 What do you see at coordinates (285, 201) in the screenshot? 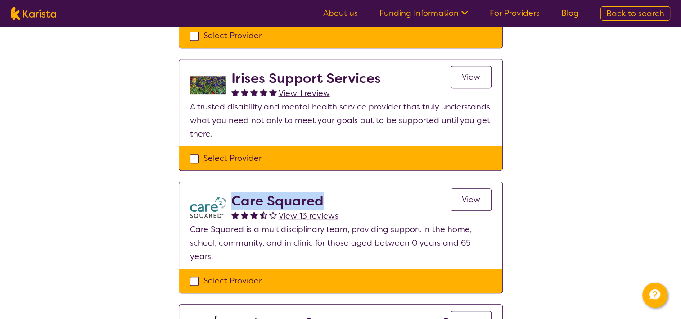
I see `h2: Care Squared` at bounding box center [285, 201].